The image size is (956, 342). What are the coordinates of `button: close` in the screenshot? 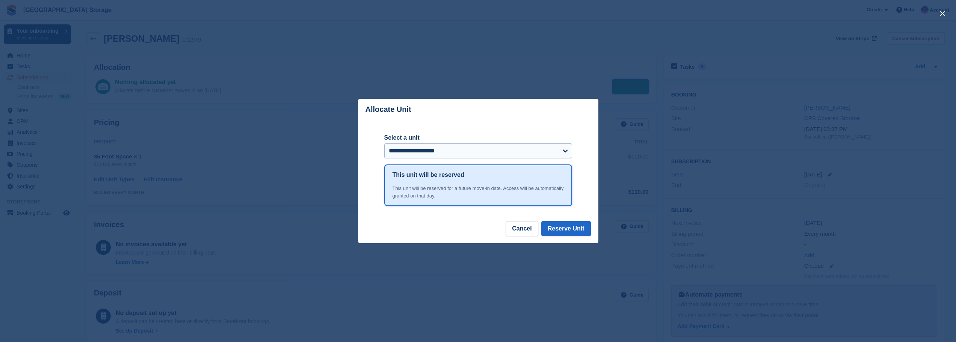 It's located at (943, 14).